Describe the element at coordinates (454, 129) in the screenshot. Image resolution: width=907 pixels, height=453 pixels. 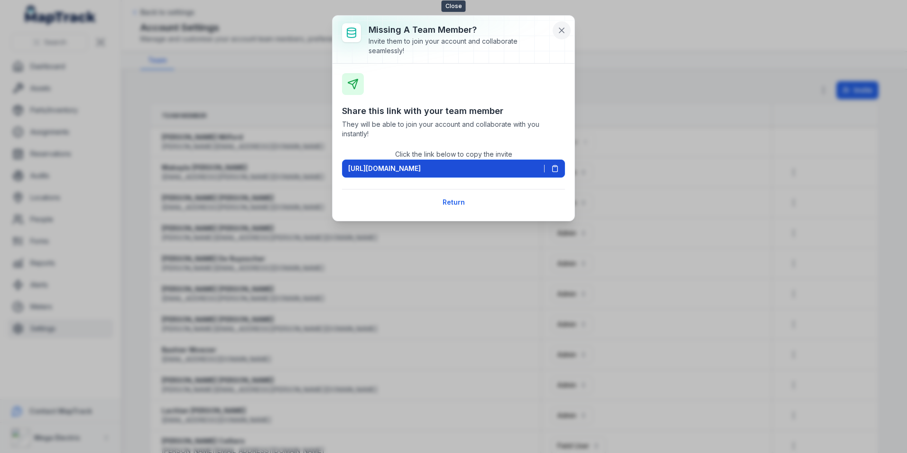
I see `span: They will be able to join your account and collaborate with you instantly!` at that location.